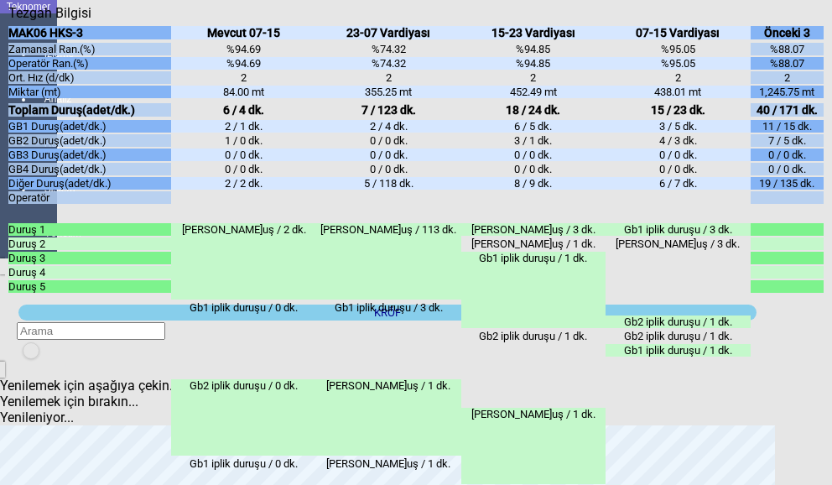 Image resolution: width=832 pixels, height=485 pixels. What do you see at coordinates (678, 126) in the screenshot?
I see `div: 3 / 5 dk.` at bounding box center [678, 126].